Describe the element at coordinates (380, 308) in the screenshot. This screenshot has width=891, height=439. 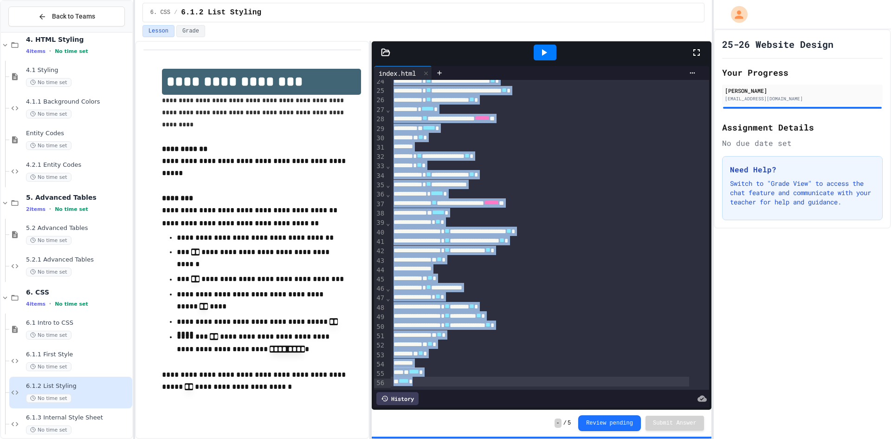
I see `div: 48` at that location.